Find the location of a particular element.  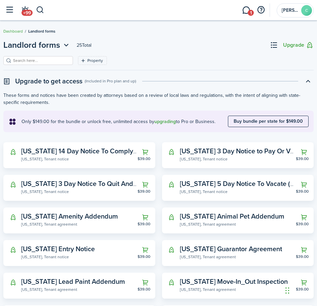

input: Search here... is located at coordinates (41, 60).